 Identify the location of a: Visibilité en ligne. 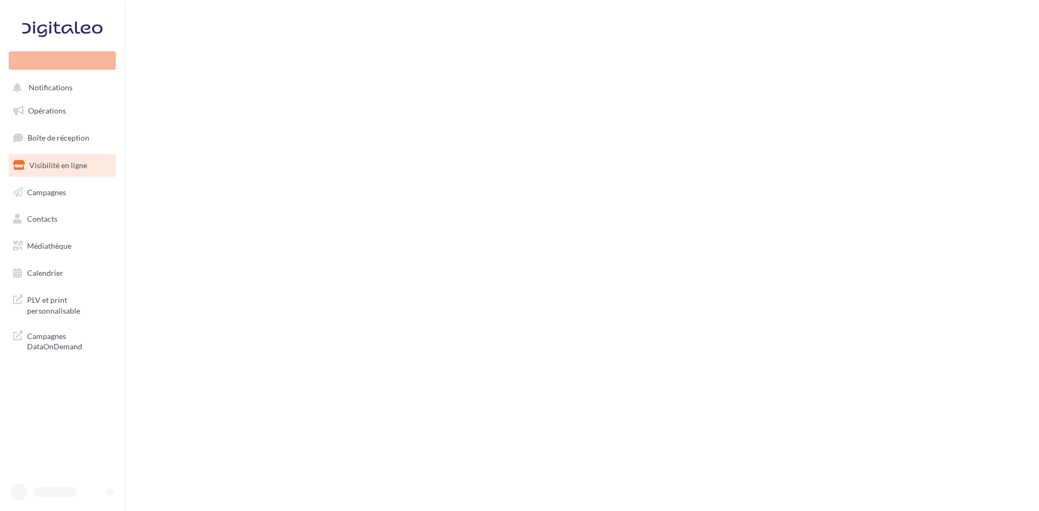
(62, 166).